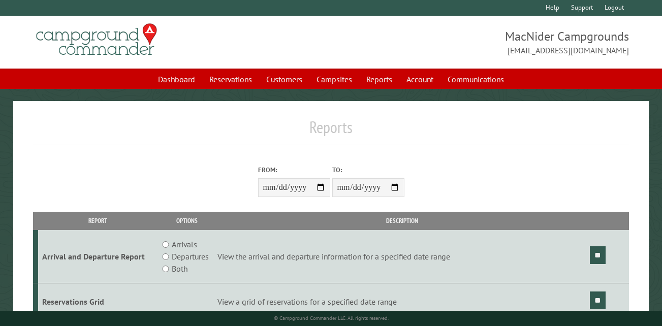  What do you see at coordinates (190, 256) in the screenshot?
I see `label: Departures` at bounding box center [190, 256].